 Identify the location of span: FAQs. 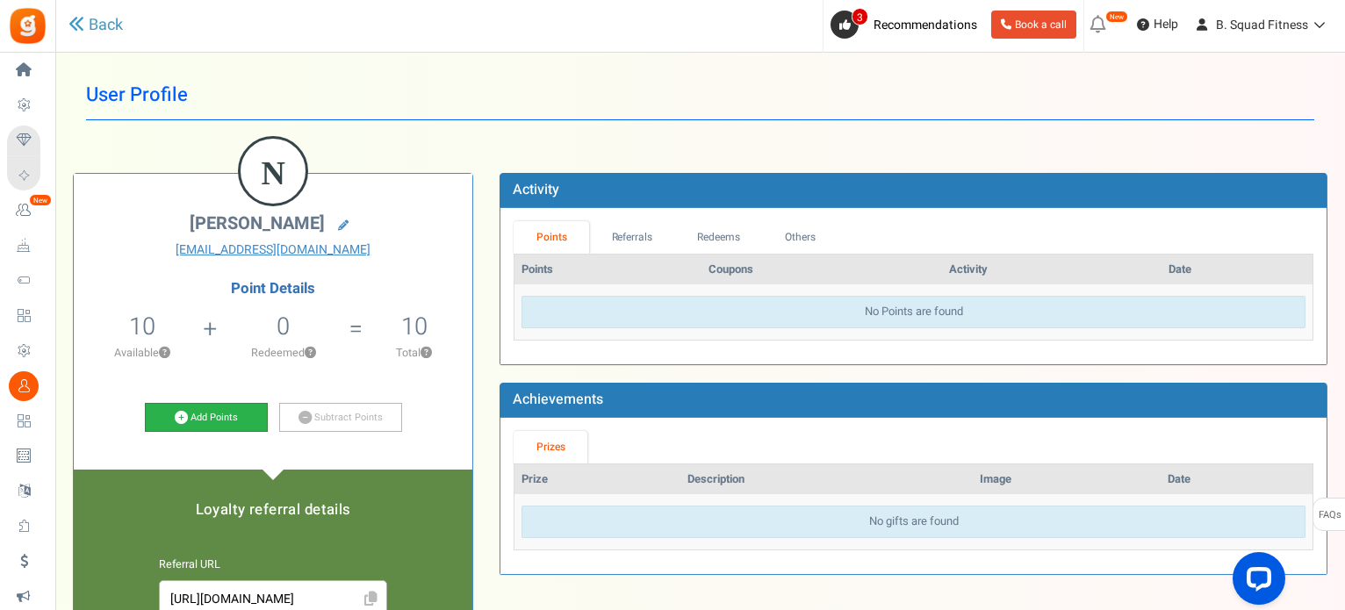
(1329, 515).